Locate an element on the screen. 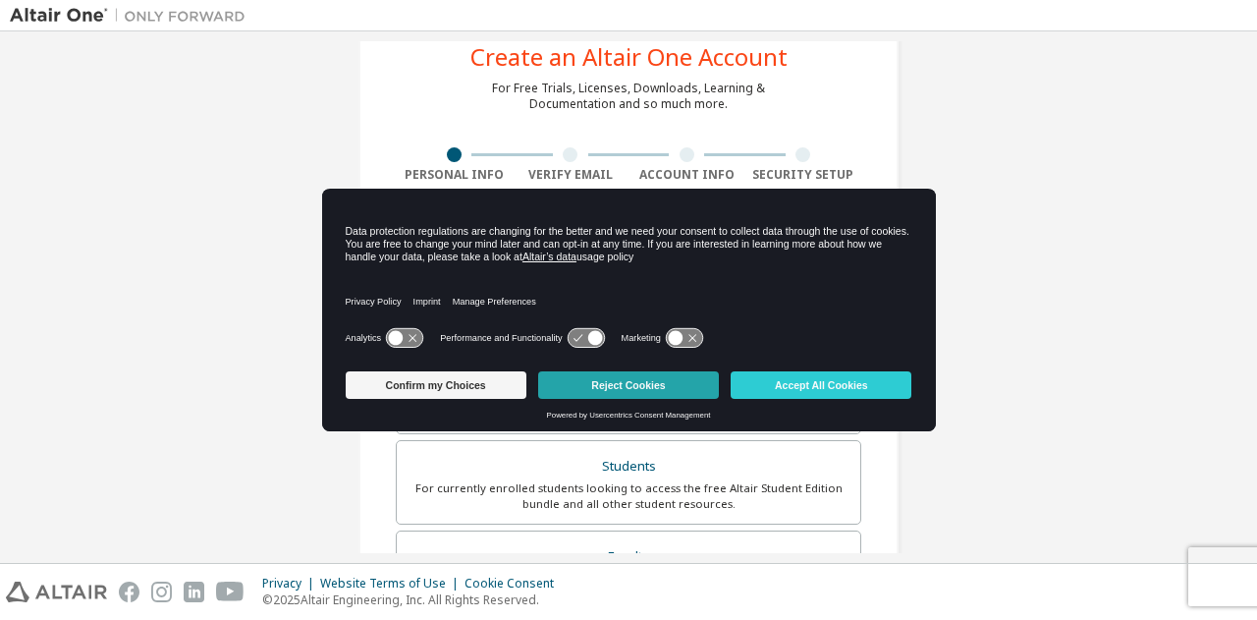 Image resolution: width=1257 pixels, height=620 pixels. div: Security Setup is located at coordinates (803, 175).